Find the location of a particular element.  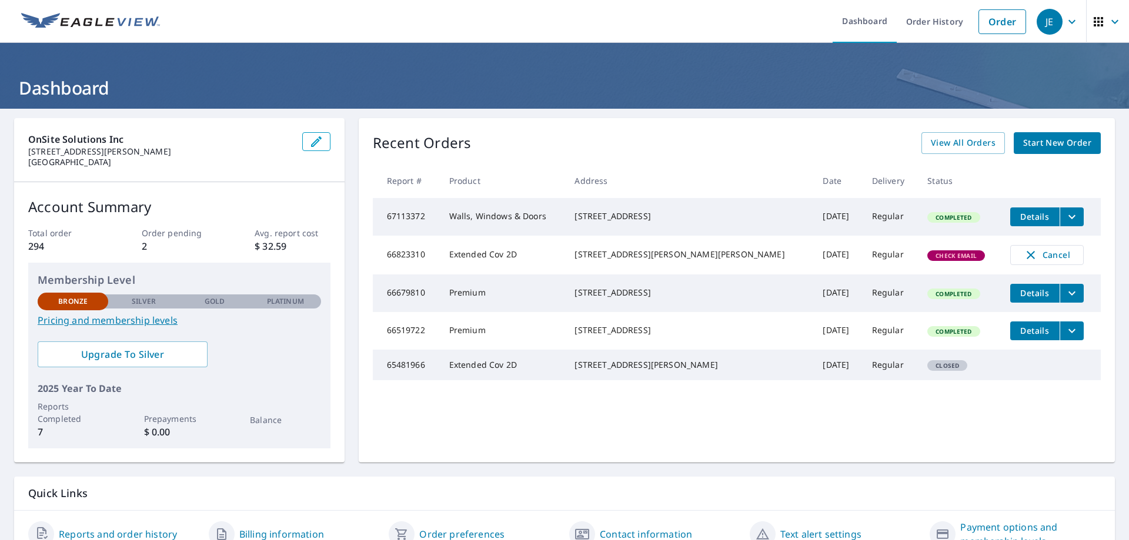

p: Reports Completed is located at coordinates (73, 413).